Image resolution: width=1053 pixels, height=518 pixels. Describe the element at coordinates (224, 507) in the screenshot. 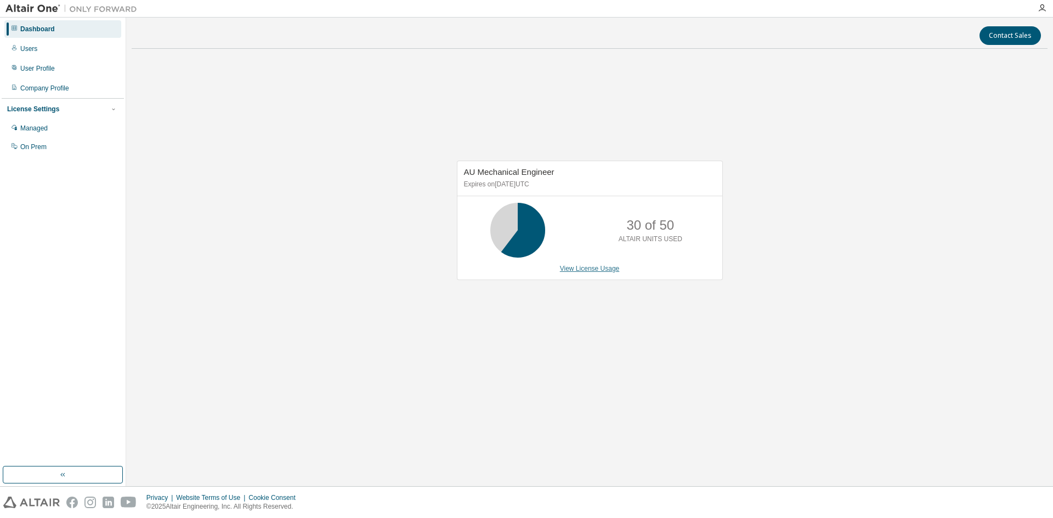

I see `p: © 2025 Altair Engineering, Inc. All Rights Reserved.` at that location.